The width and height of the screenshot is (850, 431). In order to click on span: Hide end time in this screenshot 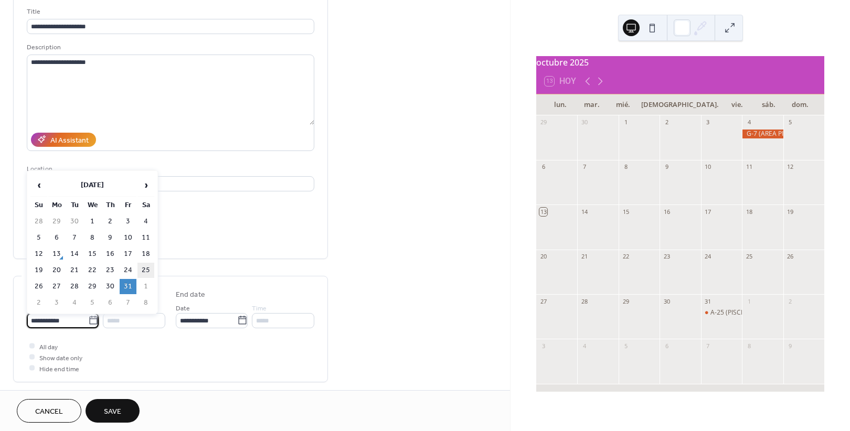, I will do `click(59, 369)`.